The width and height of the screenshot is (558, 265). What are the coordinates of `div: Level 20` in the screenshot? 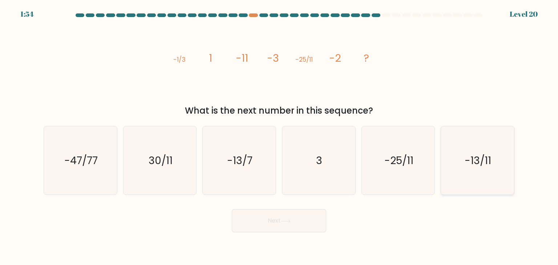 It's located at (523, 14).